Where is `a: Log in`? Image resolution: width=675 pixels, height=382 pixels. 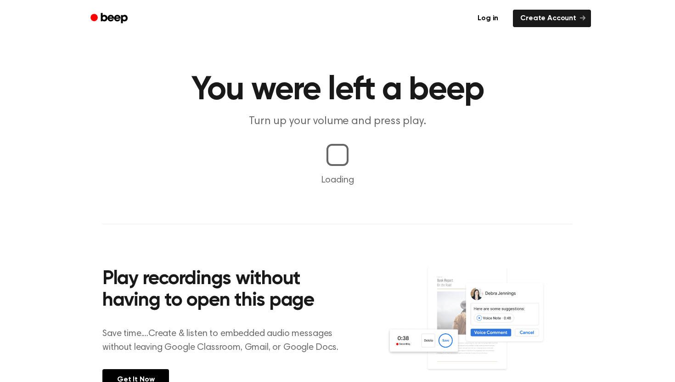 a: Log in is located at coordinates (488, 18).